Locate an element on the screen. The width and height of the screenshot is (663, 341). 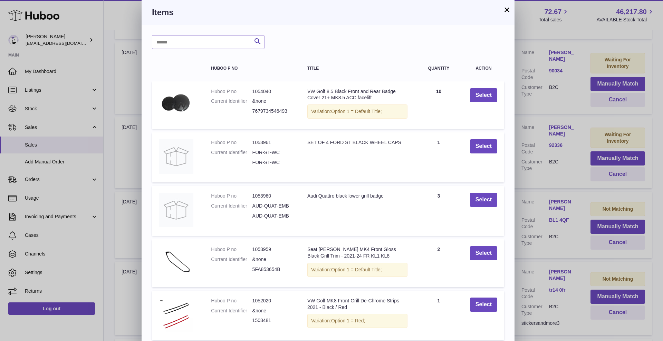
div: VW Golf 8.5 Black Front and Rear Badge Cover 21+ MK8.5 ACC facelift is located at coordinates (357, 95).